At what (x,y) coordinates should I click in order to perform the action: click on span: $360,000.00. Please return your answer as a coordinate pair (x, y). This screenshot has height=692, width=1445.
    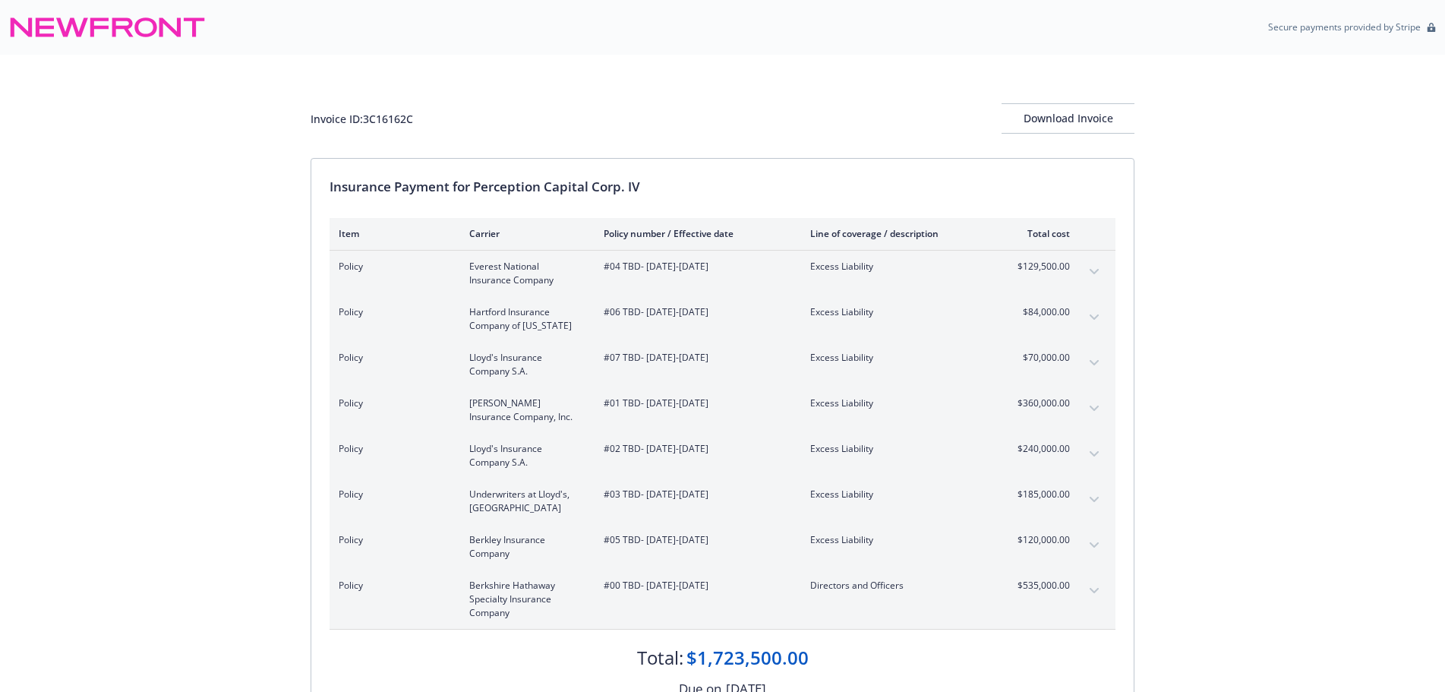
    Looking at the image, I should click on (1041, 403).